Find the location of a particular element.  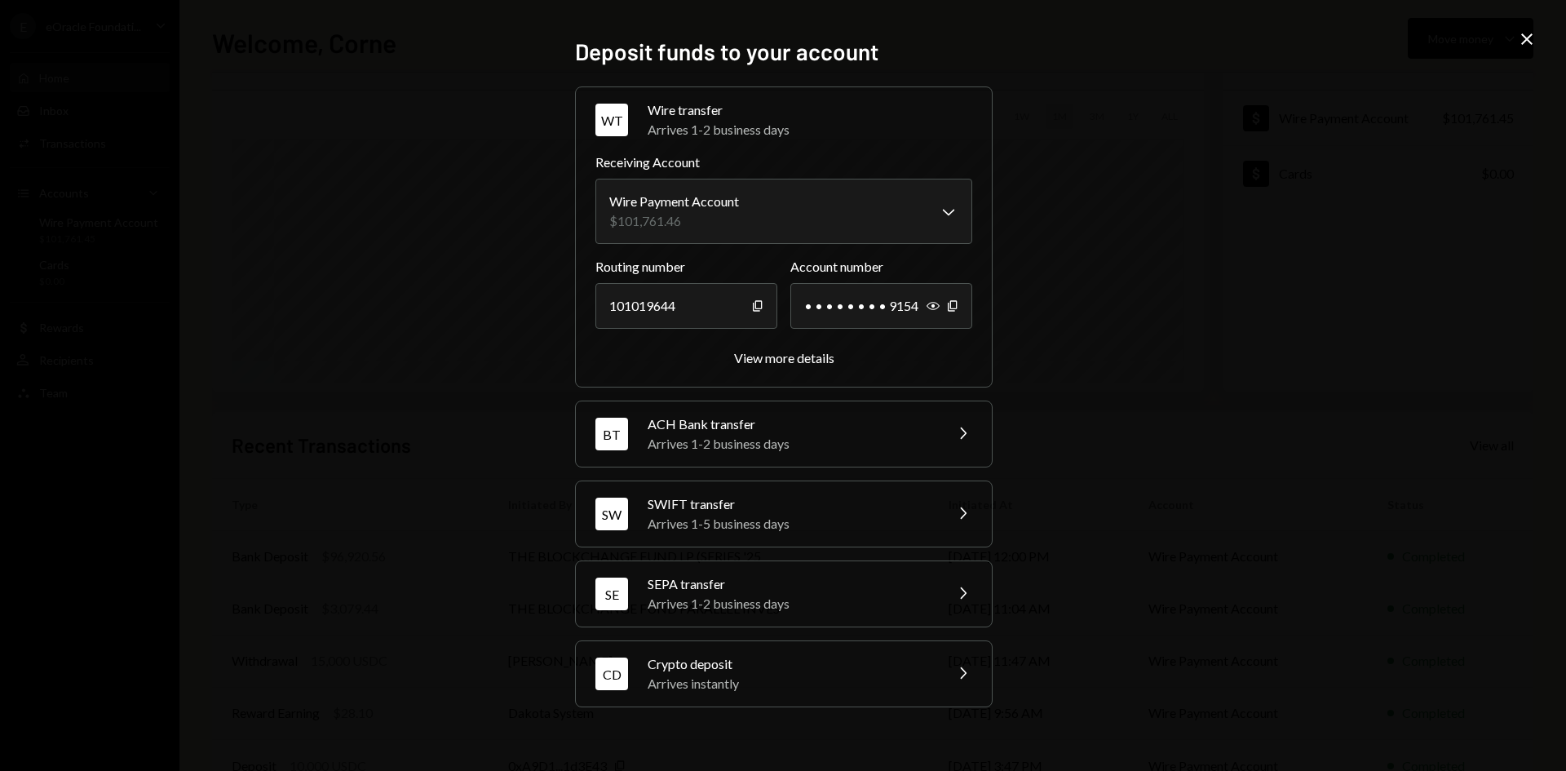

label: Account number is located at coordinates (881, 267).